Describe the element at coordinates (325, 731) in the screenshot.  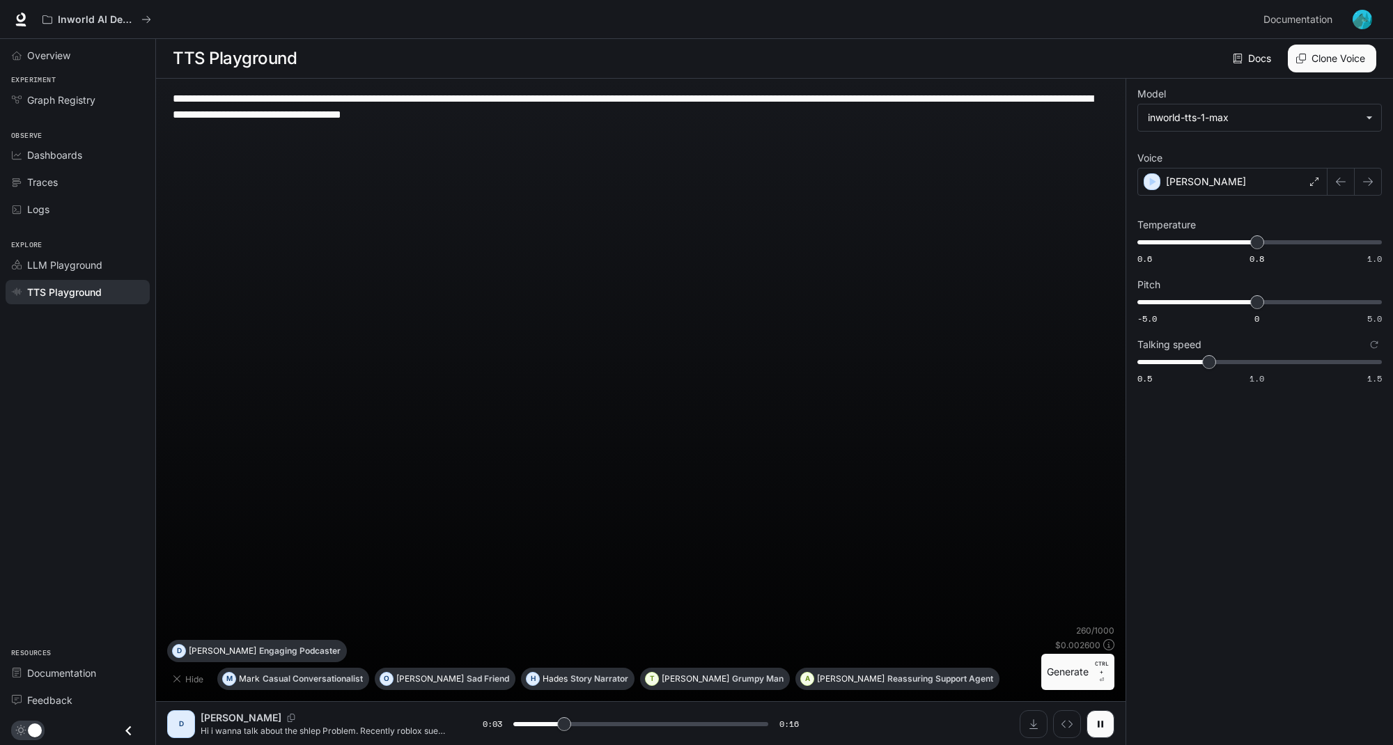
I see `p: Hi i wanna talk about the shlep Problem. Recently roblox sued shlep and they sued him for caching...` at that location.